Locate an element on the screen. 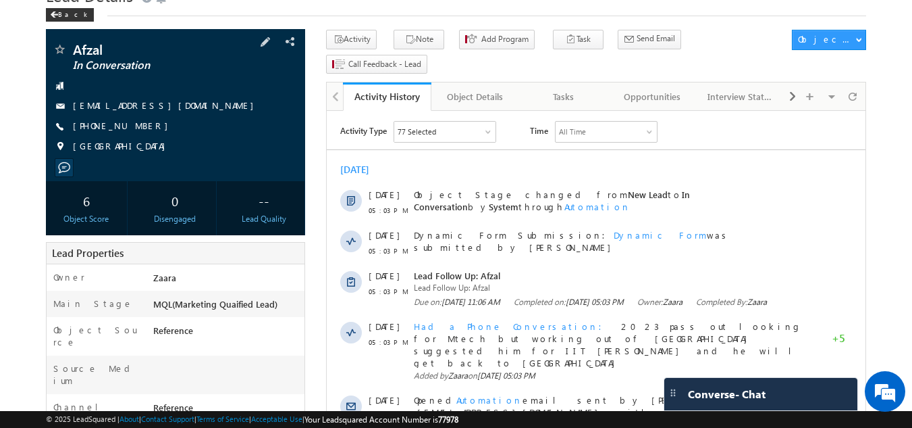 This screenshot has height=428, width=912. span: Owner: is located at coordinates (333, 191).